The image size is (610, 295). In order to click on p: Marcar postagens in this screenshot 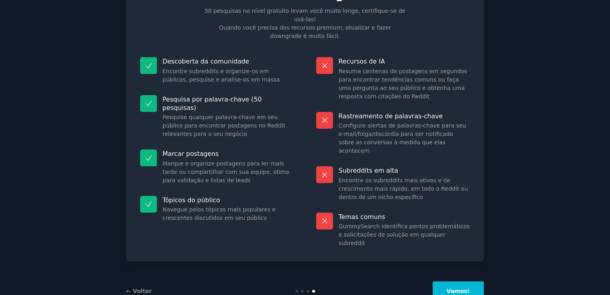, I will do `click(228, 153)`.